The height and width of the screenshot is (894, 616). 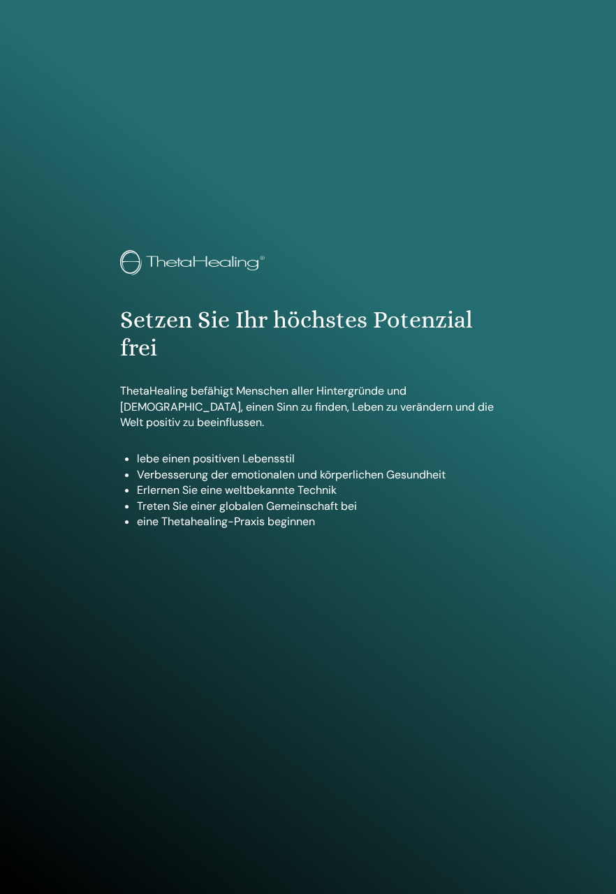 I want to click on li: Treten Sie einer globalen Gemeinschaft bei, so click(x=316, y=506).